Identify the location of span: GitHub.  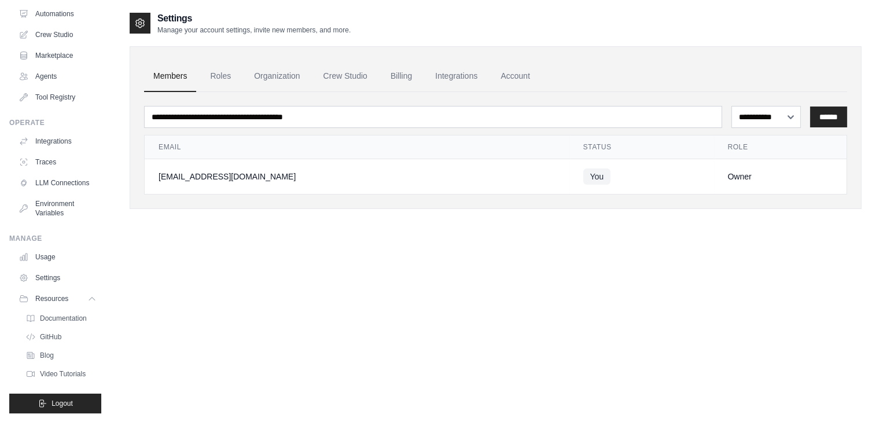
(50, 337).